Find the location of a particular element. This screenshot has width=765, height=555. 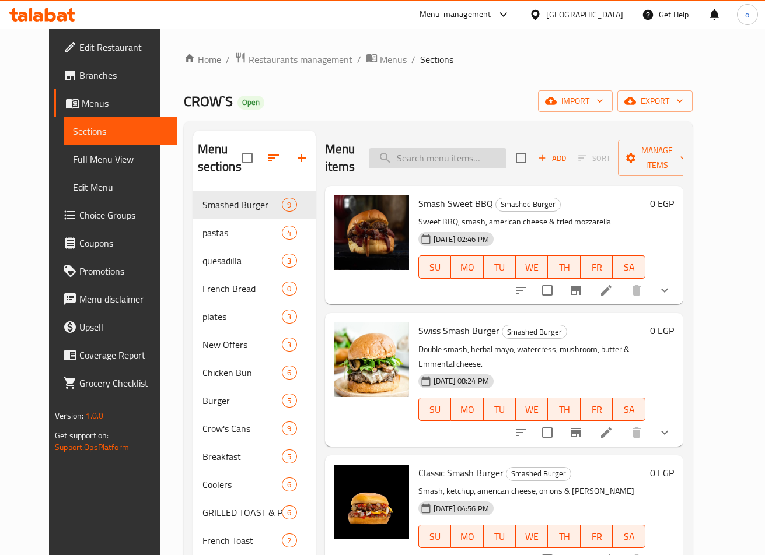

span: Smashed Burger is located at coordinates (528, 204).